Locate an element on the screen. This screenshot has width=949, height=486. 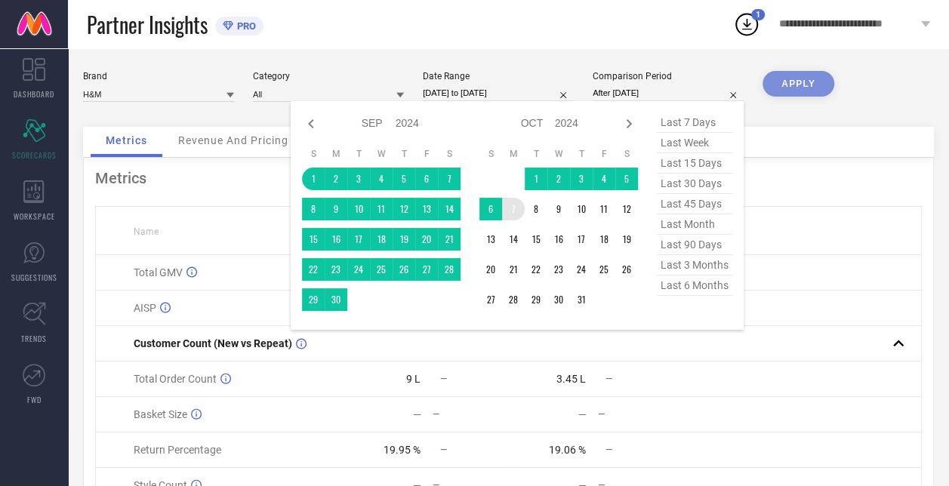
td: Mon Oct 28 2024 is located at coordinates (513, 300).